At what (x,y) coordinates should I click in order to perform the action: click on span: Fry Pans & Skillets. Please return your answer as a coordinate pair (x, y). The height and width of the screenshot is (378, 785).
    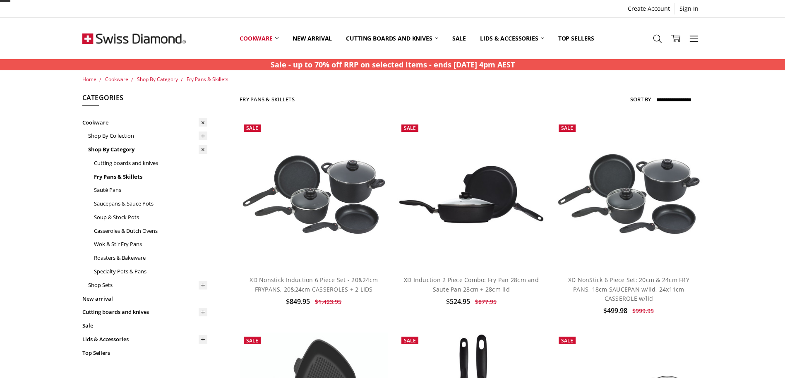
    Looking at the image, I should click on (207, 79).